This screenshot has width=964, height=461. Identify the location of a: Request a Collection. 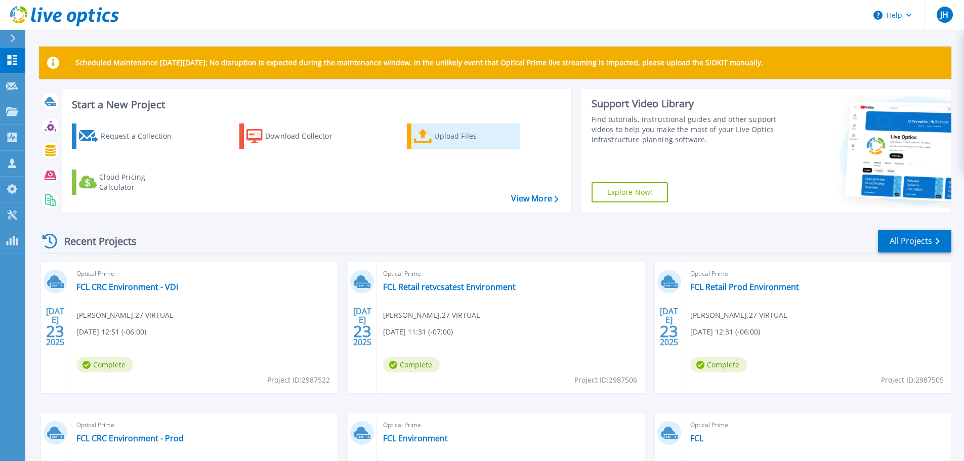
(128, 136).